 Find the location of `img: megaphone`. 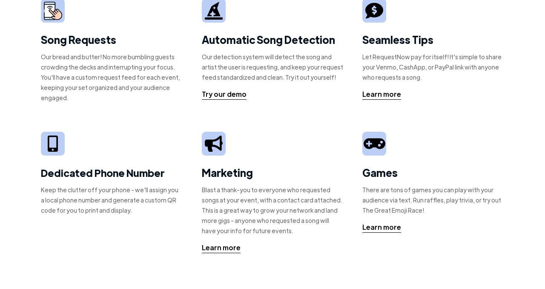

img: megaphone is located at coordinates (214, 143).